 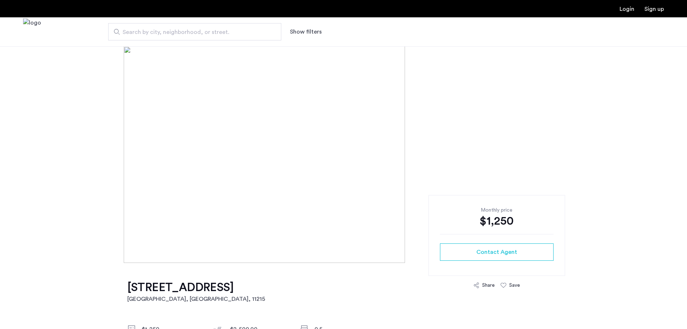 I want to click on button: button, so click(x=497, y=252).